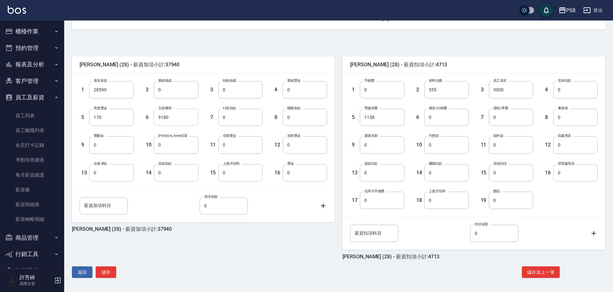 The height and width of the screenshot is (292, 613). Describe the element at coordinates (374, 191) in the screenshot. I see `label: 信用卡手續費` at that location.